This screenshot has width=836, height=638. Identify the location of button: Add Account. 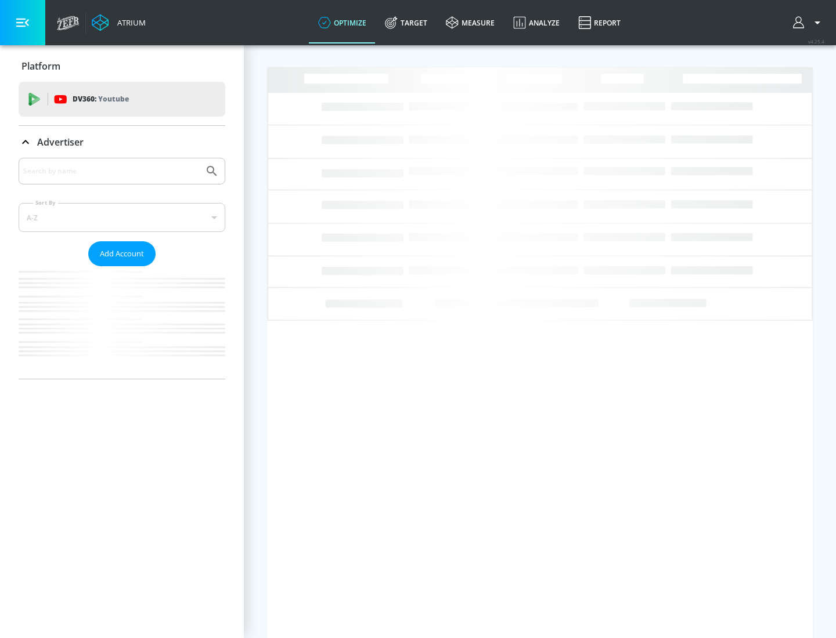
(122, 254).